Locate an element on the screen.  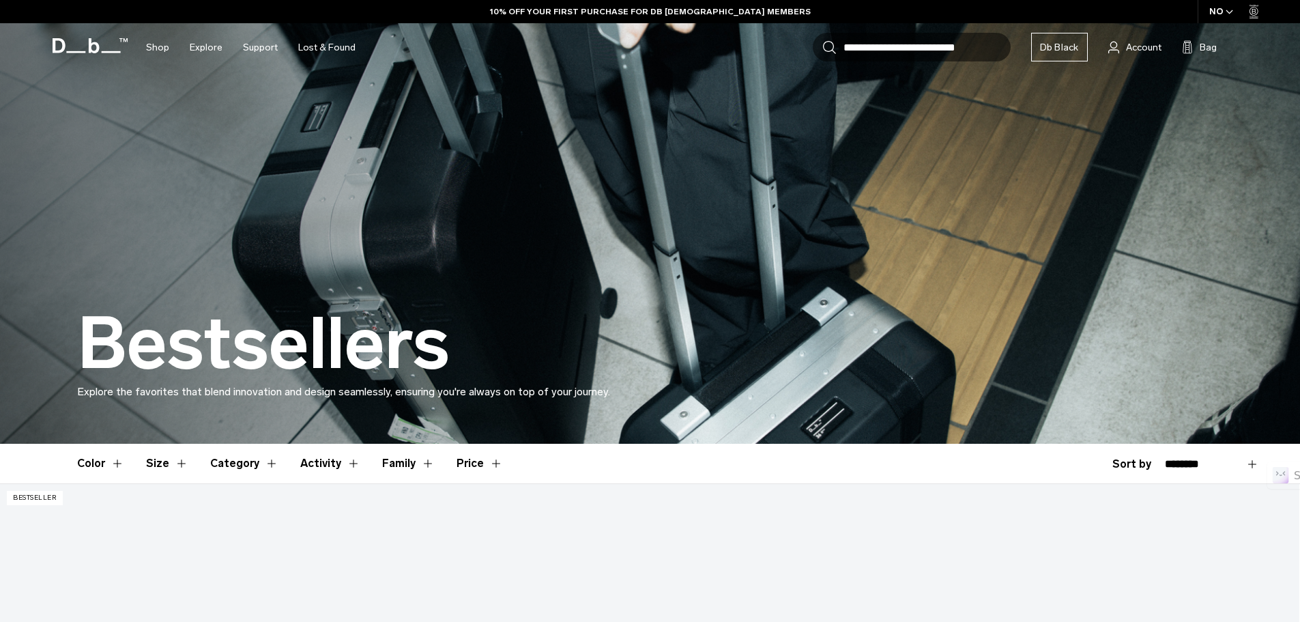
h1: Bestsellers is located at coordinates (264, 344).